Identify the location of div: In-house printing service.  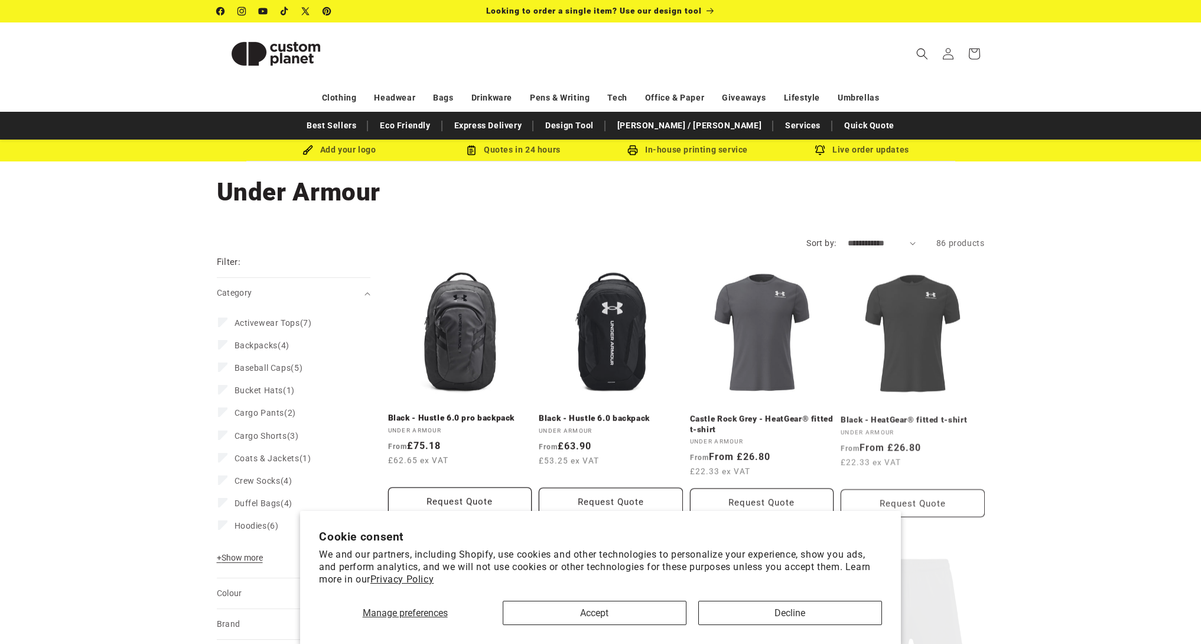
(688, 150).